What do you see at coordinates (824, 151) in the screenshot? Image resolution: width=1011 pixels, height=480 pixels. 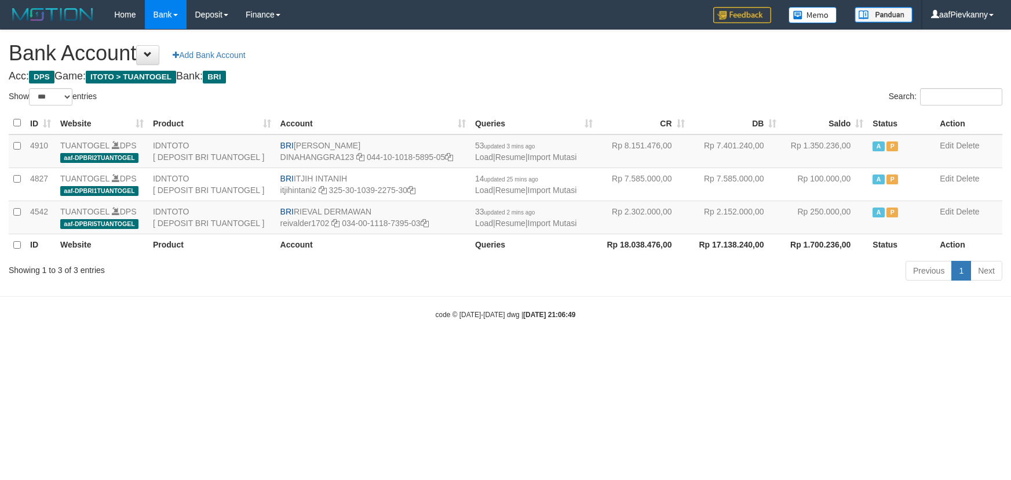 I see `td: Rp 1.350.236,00` at bounding box center [824, 151].